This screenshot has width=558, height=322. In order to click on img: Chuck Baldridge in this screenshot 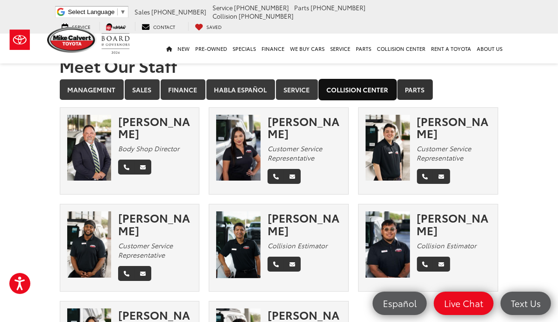, I will do `click(89, 148)`.